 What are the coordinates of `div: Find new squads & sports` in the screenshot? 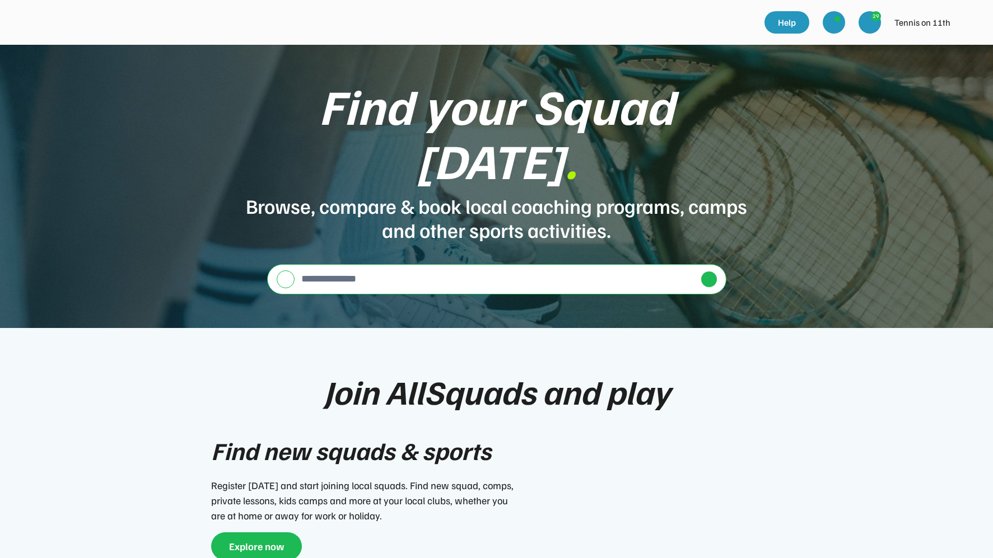 It's located at (351, 451).